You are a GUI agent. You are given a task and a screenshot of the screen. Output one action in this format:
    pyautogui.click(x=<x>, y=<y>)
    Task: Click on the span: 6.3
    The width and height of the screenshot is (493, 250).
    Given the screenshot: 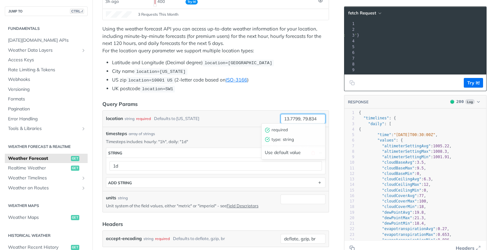 What is the action you would take?
    pyautogui.click(x=427, y=179)
    